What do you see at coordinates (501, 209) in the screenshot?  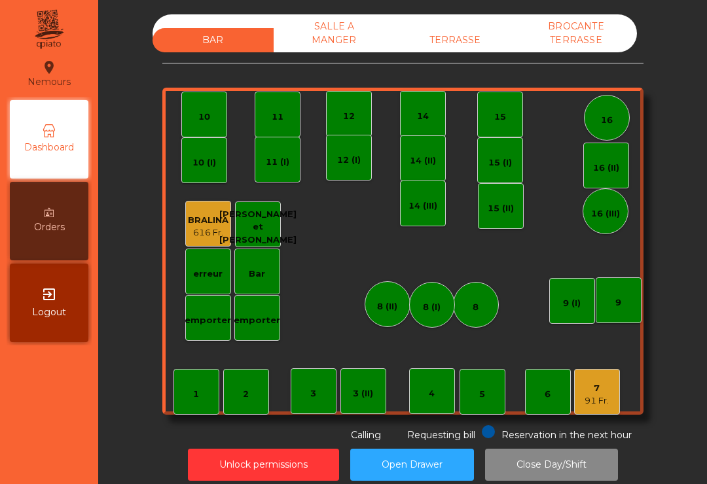 I see `div: 15 (II)` at bounding box center [501, 209].